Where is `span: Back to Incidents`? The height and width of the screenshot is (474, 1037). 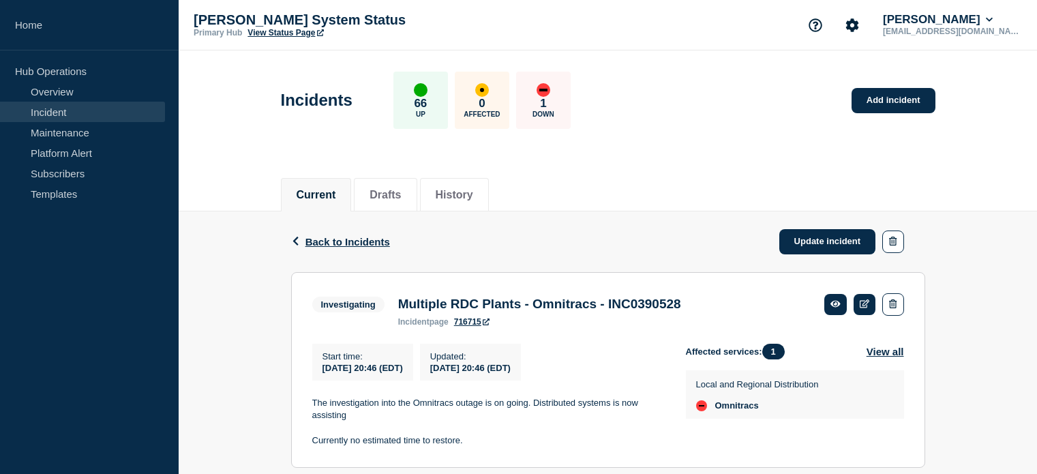 span: Back to Incidents is located at coordinates (348, 241).